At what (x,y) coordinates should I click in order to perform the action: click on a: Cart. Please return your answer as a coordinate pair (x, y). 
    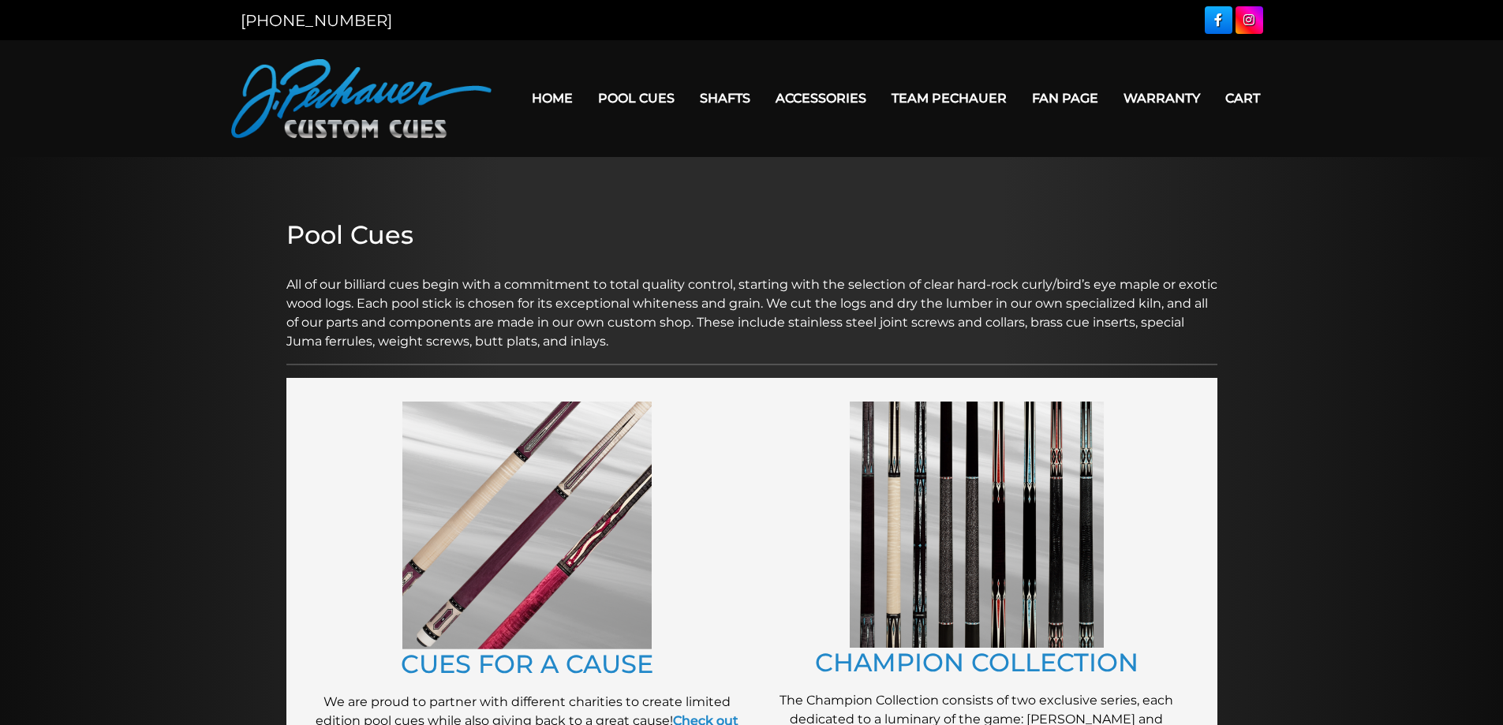
    Looking at the image, I should click on (1243, 98).